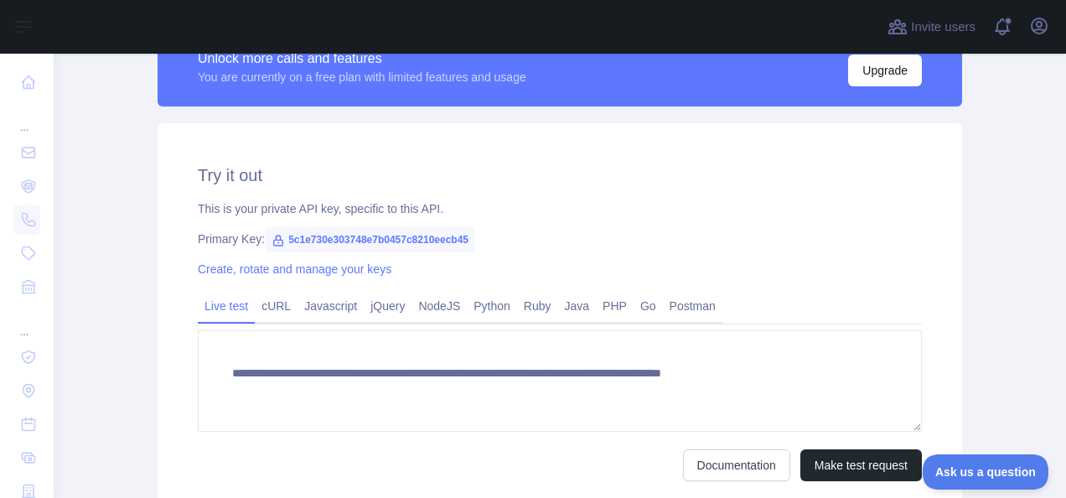  What do you see at coordinates (736, 465) in the screenshot?
I see `a: Documentation` at bounding box center [736, 465].